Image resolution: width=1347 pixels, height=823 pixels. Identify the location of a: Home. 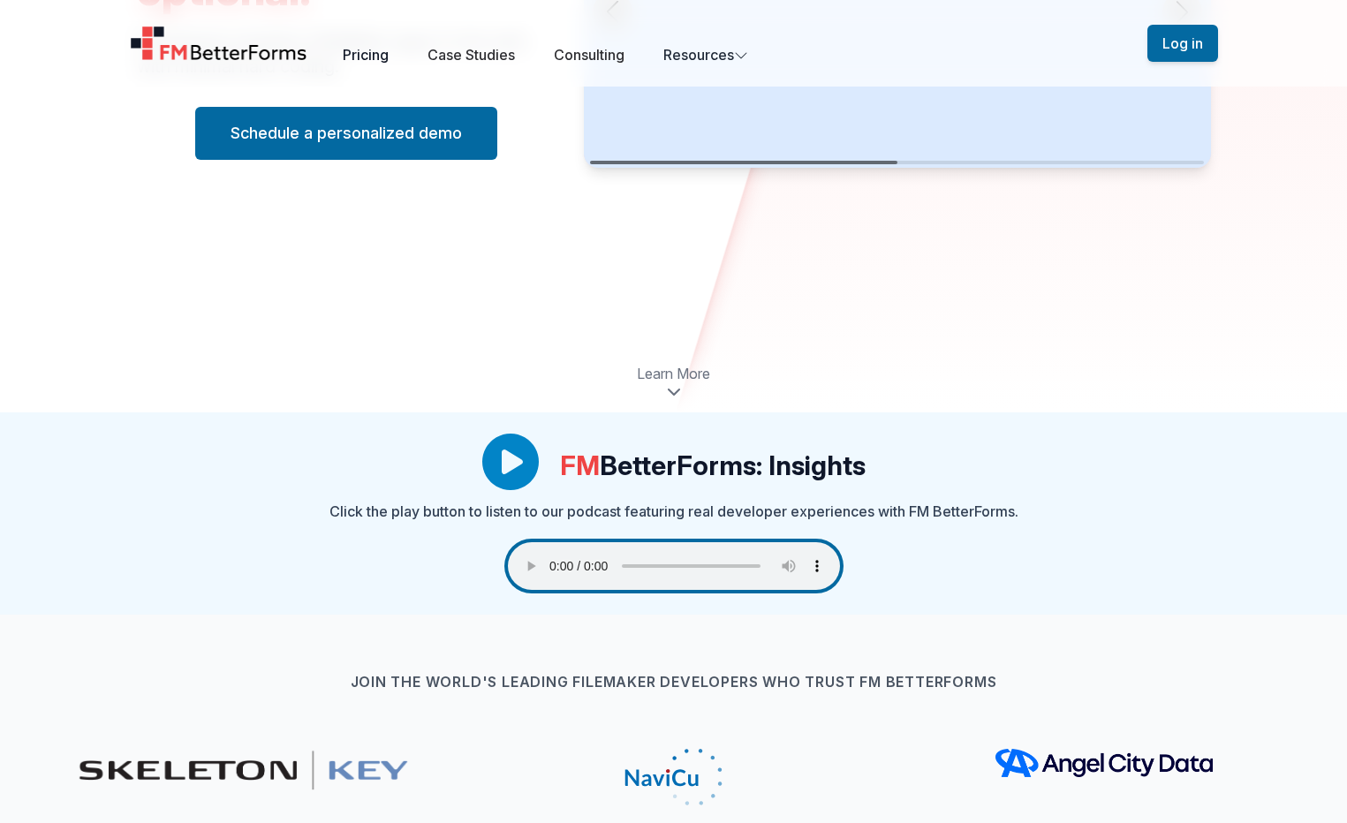
(219, 43).